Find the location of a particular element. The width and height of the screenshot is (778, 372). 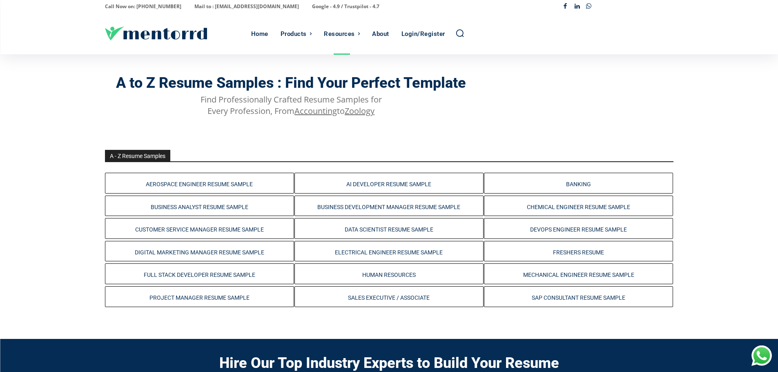

a: Banking is located at coordinates (578, 184).